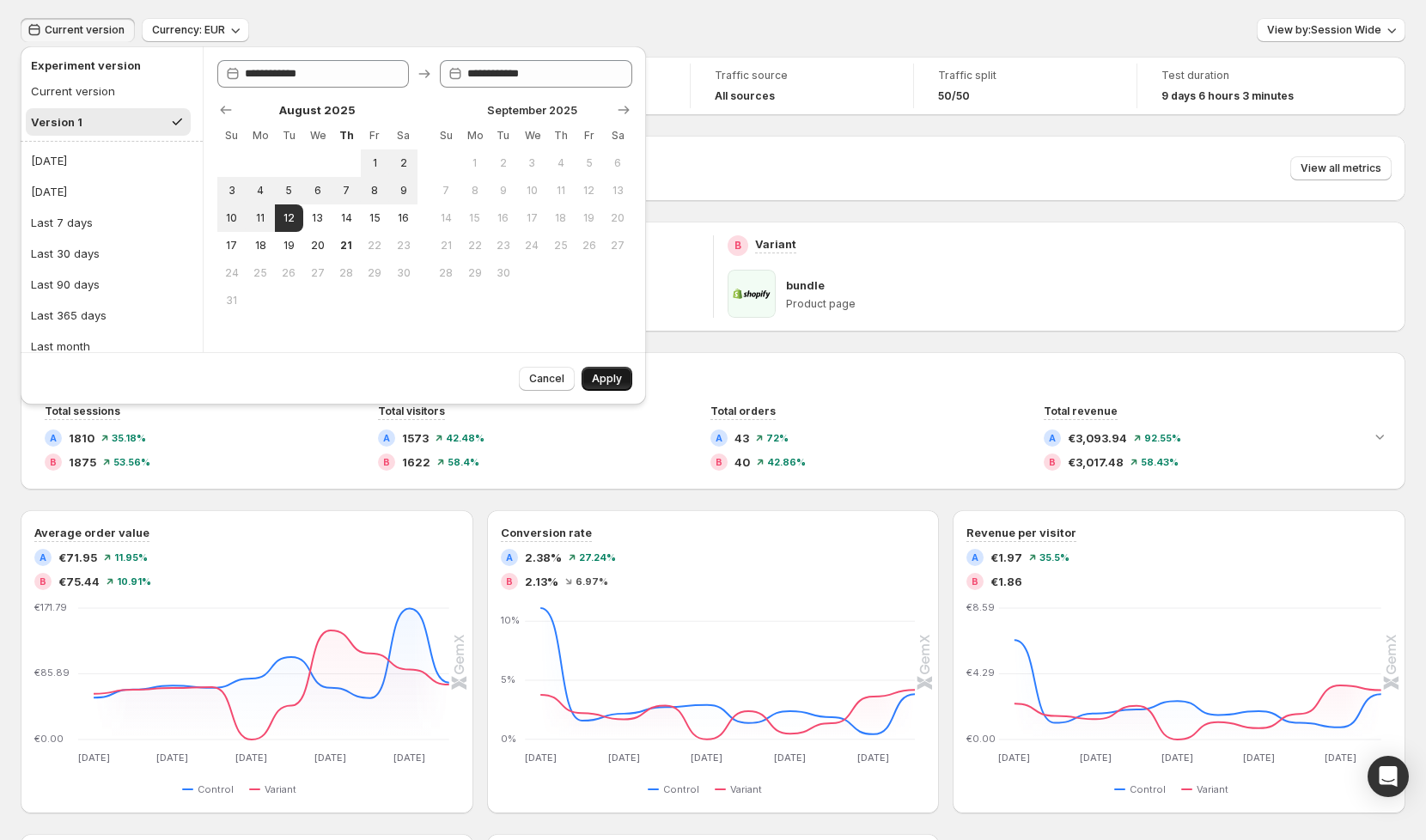 The image size is (1426, 840). I want to click on th: Friday, so click(588, 136).